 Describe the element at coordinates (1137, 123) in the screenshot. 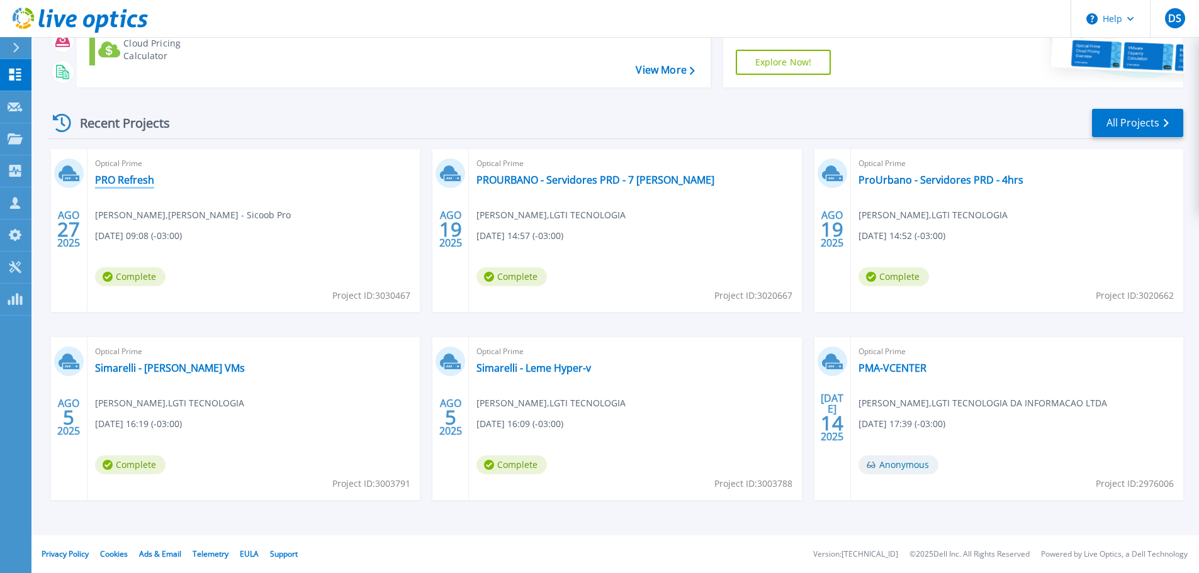

I see `a: All Projects` at that location.